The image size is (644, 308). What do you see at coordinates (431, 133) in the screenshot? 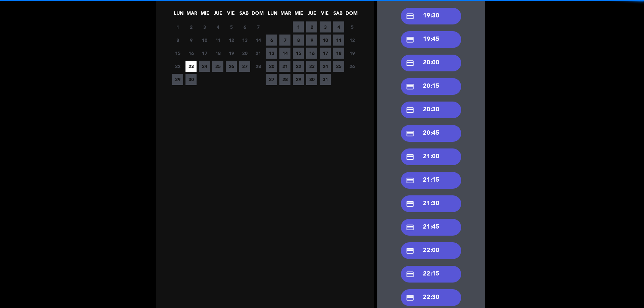
I see `div: 20:45` at bounding box center [431, 133].